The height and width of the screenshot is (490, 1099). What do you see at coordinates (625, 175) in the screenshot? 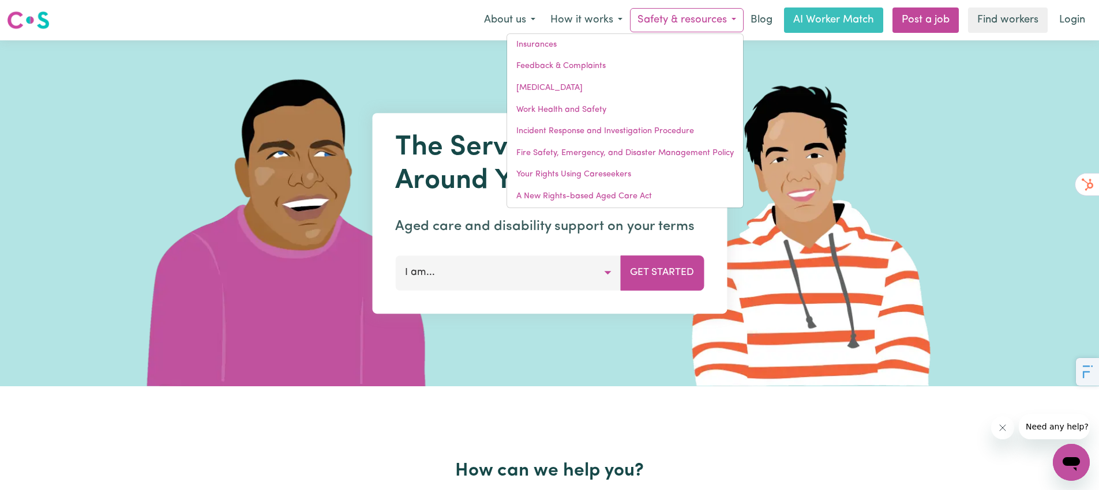
I see `a: Your Rights Using Careseekers` at bounding box center [625, 175].